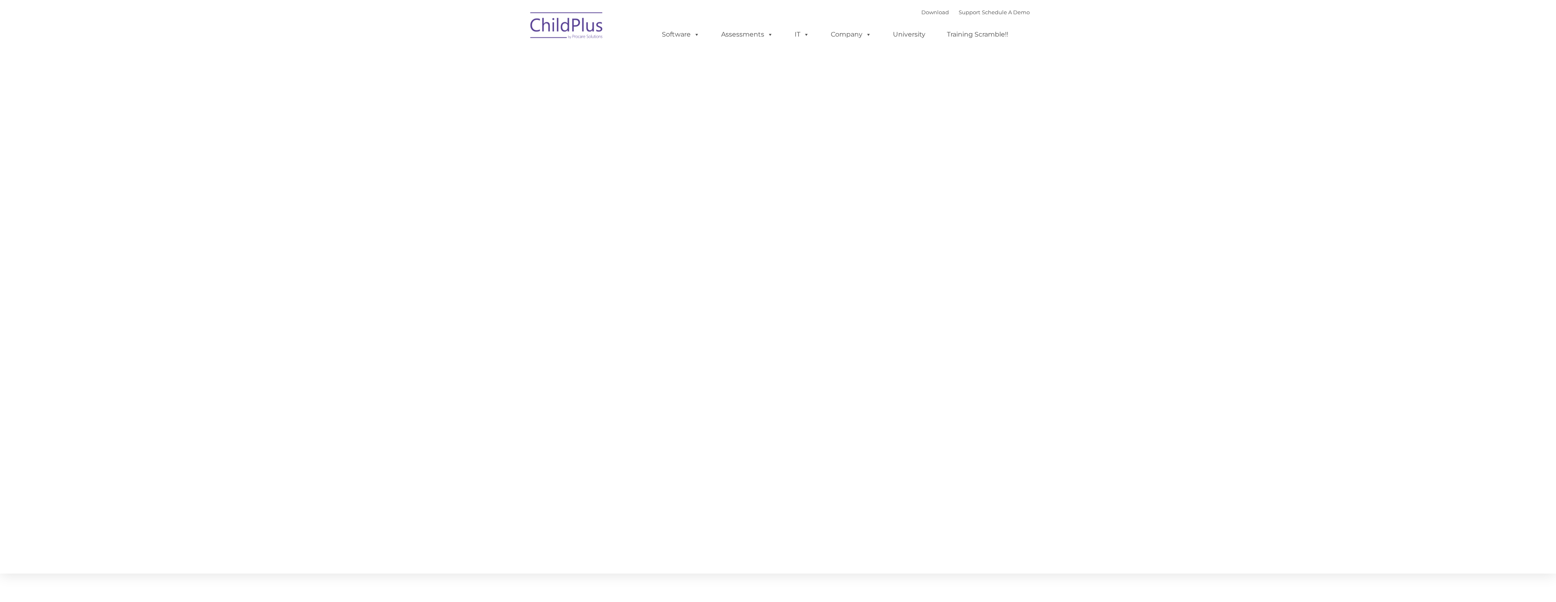  Describe the element at coordinates (802, 35) in the screenshot. I see `a: IT` at that location.